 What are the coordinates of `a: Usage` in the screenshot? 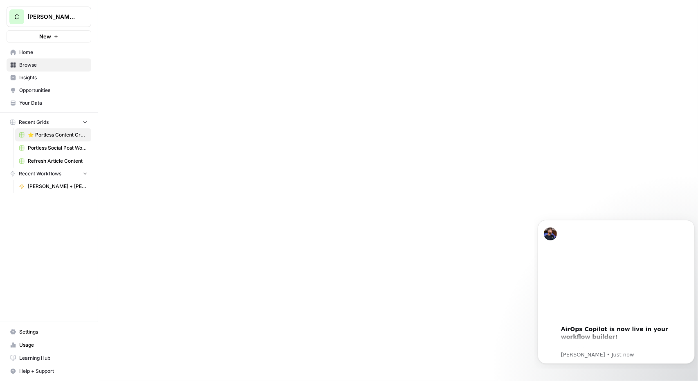 It's located at (49, 345).